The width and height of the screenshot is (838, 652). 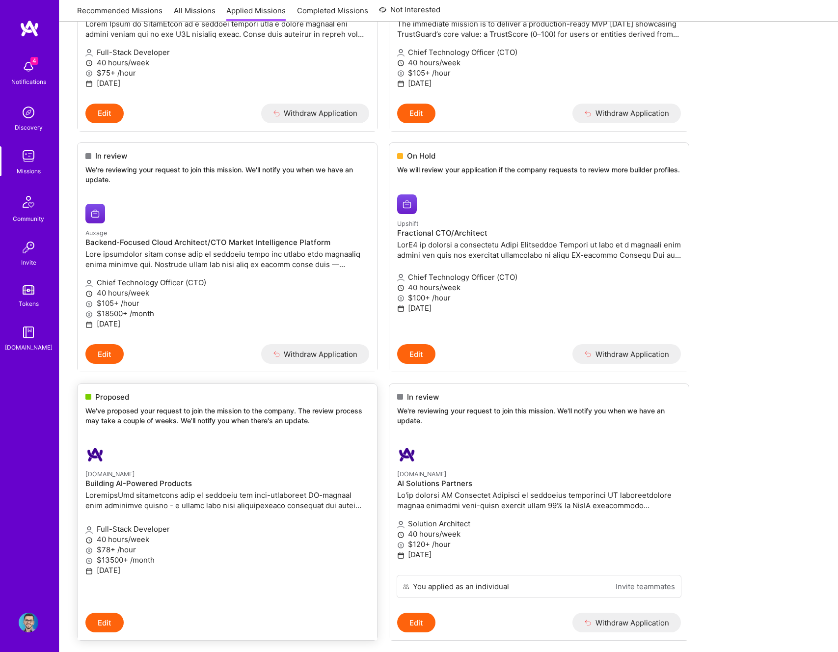 I want to click on small: Auxage, so click(x=96, y=233).